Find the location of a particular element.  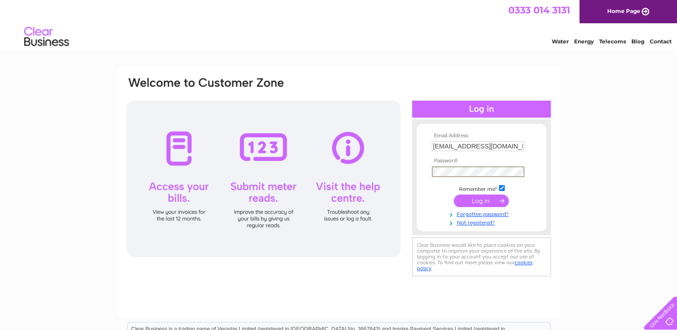

th: Password: is located at coordinates (481, 161).